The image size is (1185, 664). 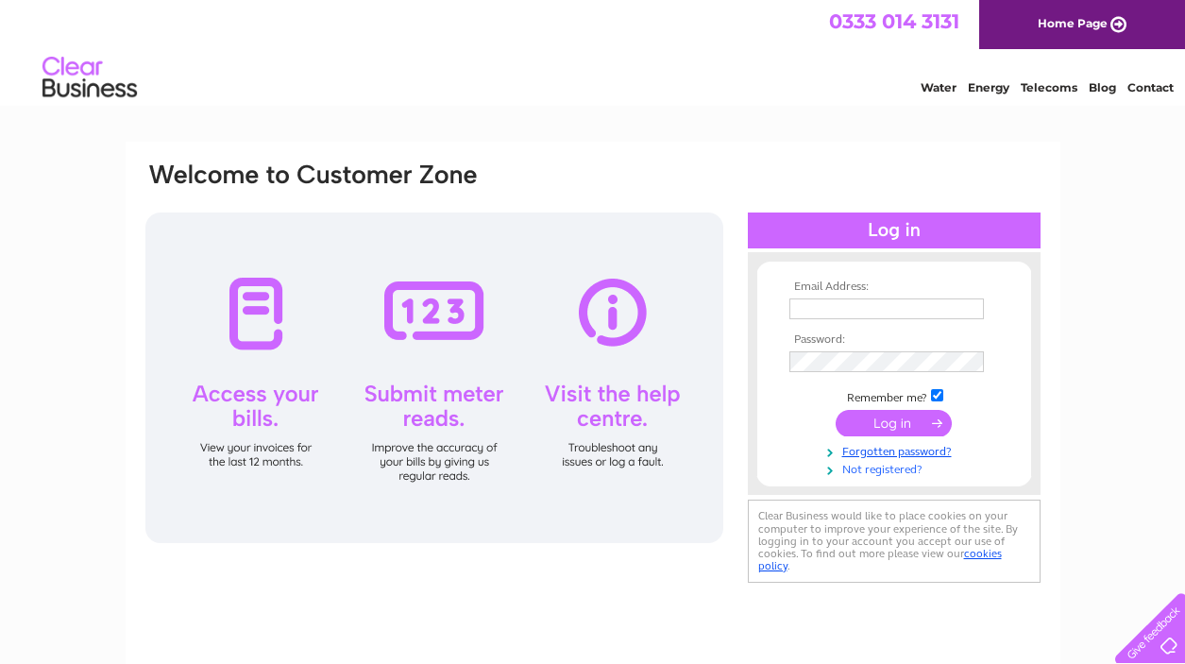 What do you see at coordinates (1102, 87) in the screenshot?
I see `a: Blog` at bounding box center [1102, 87].